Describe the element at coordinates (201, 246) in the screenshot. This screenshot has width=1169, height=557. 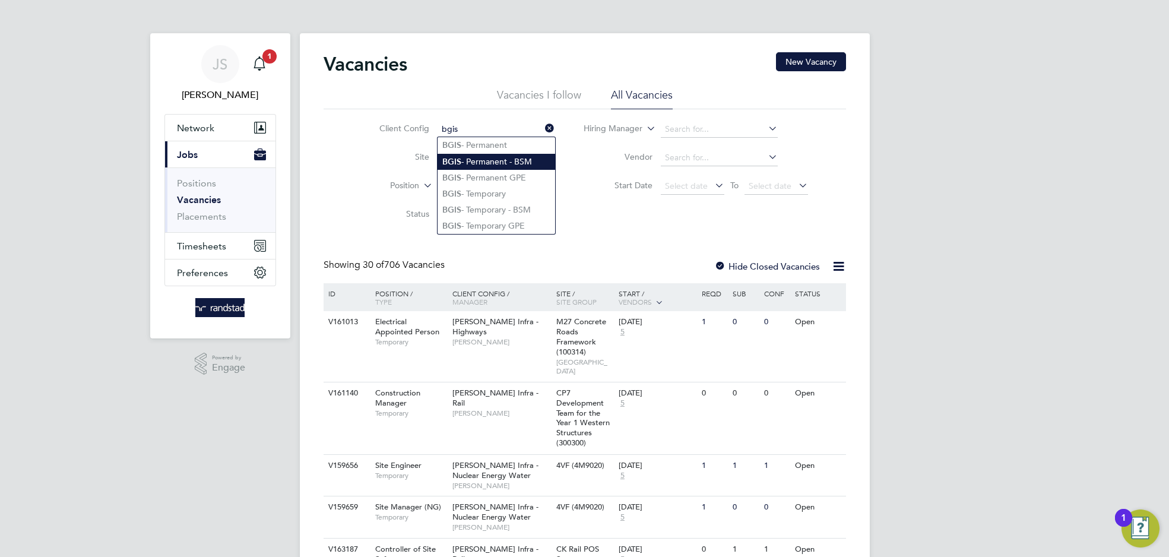
I see `span: Timesheets` at that location.